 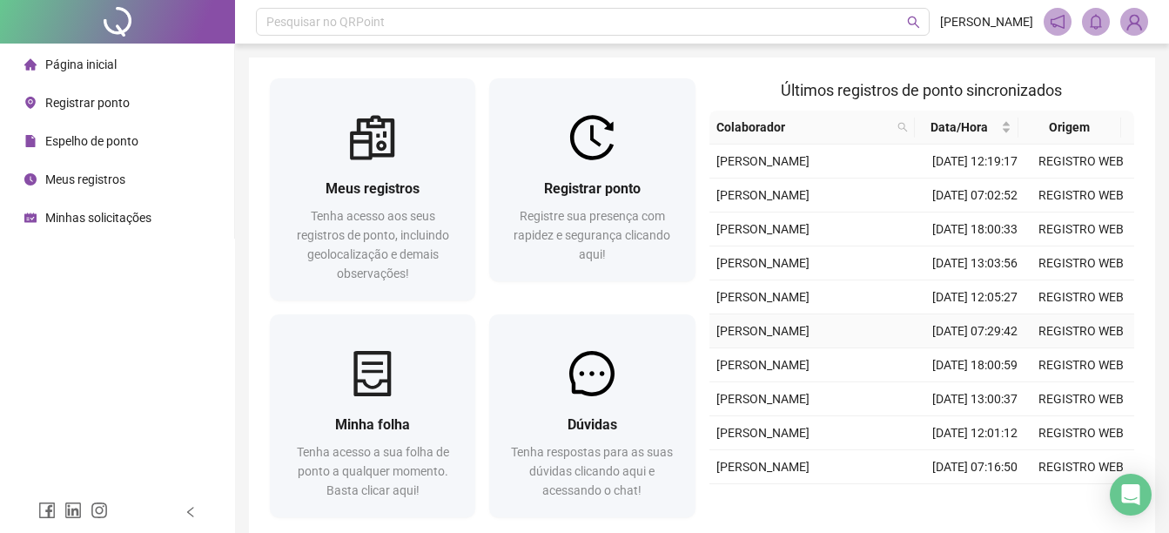 I want to click on div: Open Intercom Messenger, so click(x=1131, y=495).